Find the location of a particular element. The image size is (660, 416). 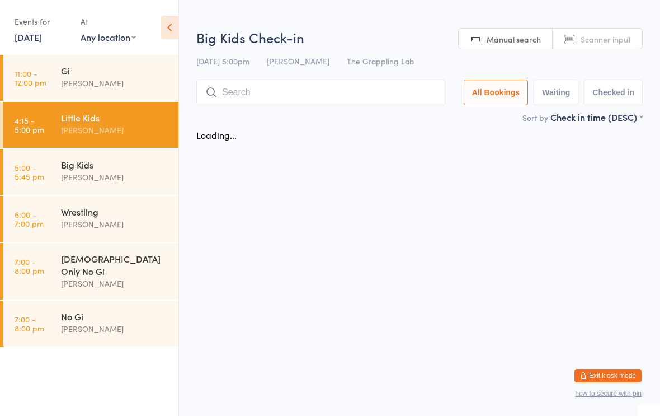

div: Little Kids is located at coordinates (115, 117).